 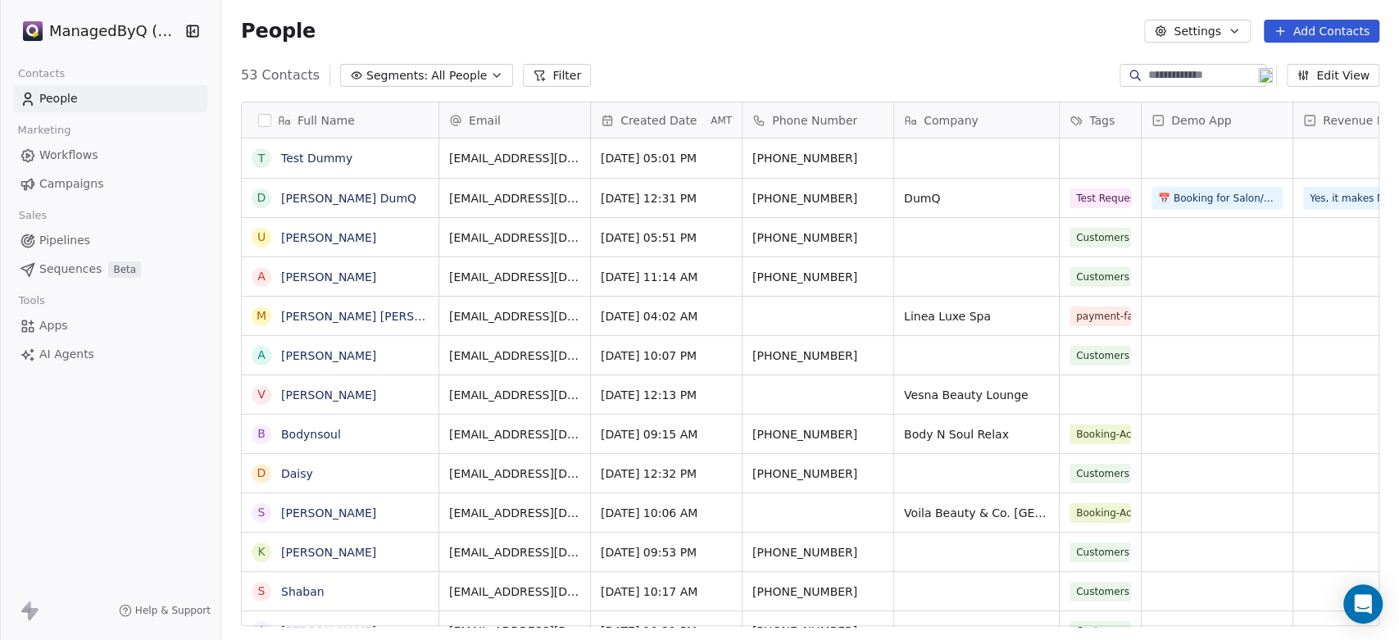 I want to click on div: U, so click(x=261, y=237).